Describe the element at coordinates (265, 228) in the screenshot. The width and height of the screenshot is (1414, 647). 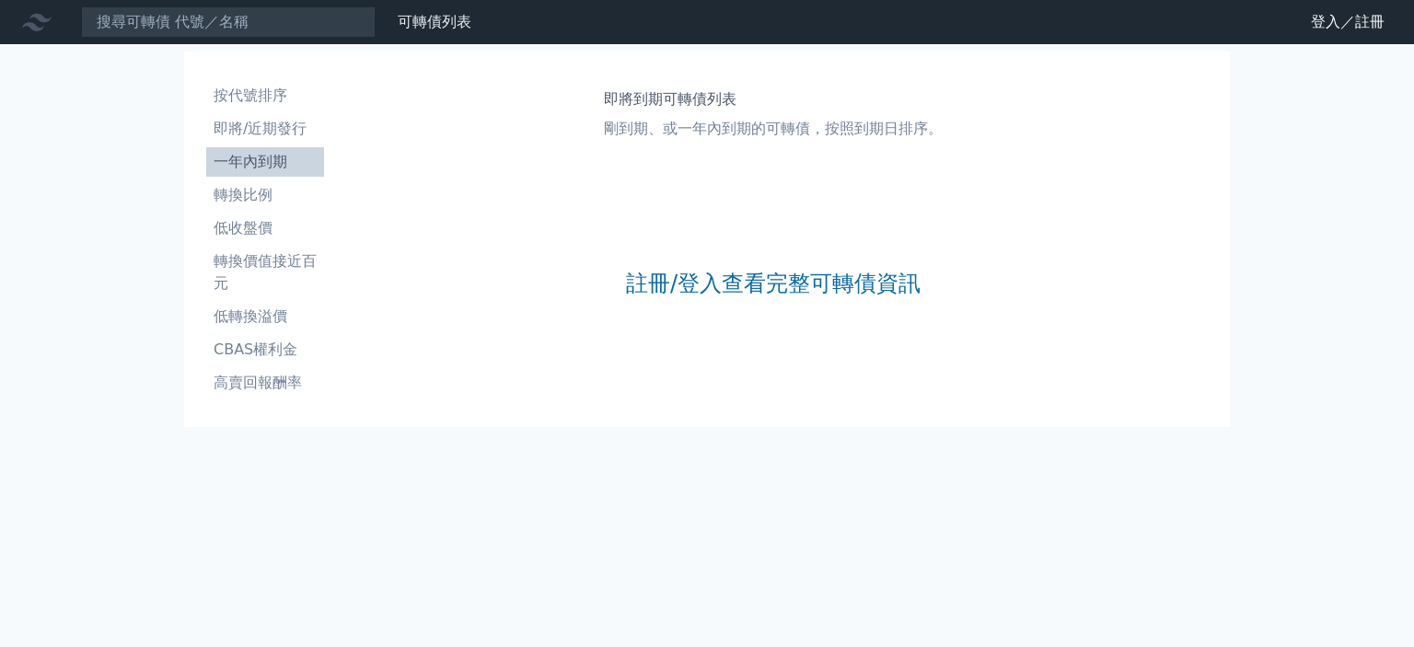
I see `a: 低收盤價` at that location.